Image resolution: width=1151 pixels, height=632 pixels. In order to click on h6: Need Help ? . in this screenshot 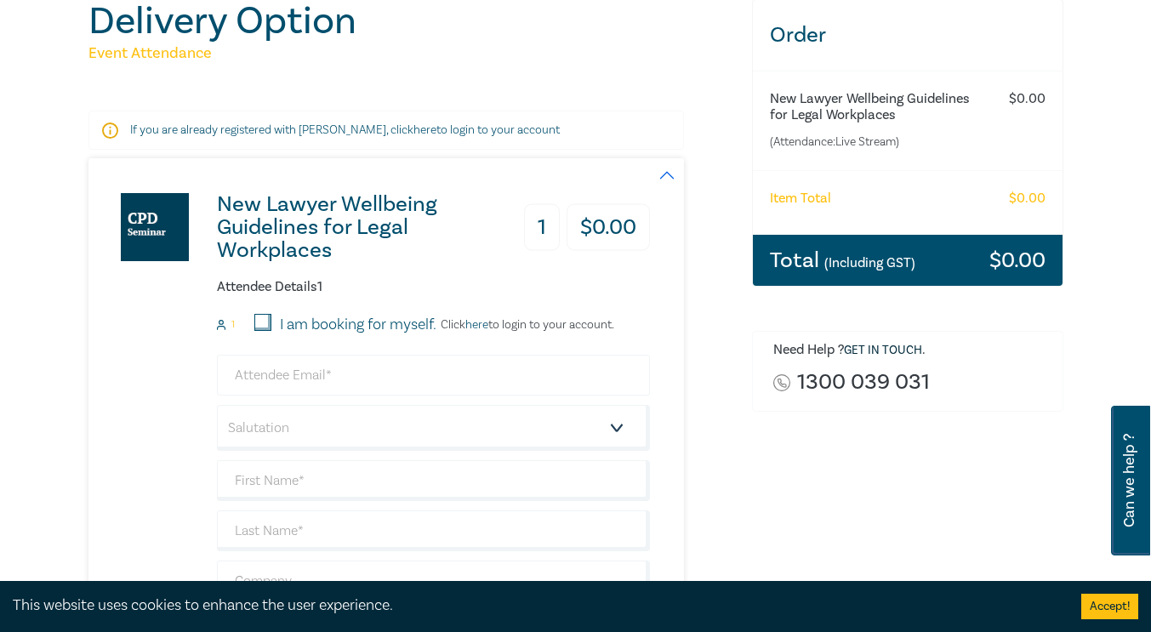, I will do `click(911, 350)`.